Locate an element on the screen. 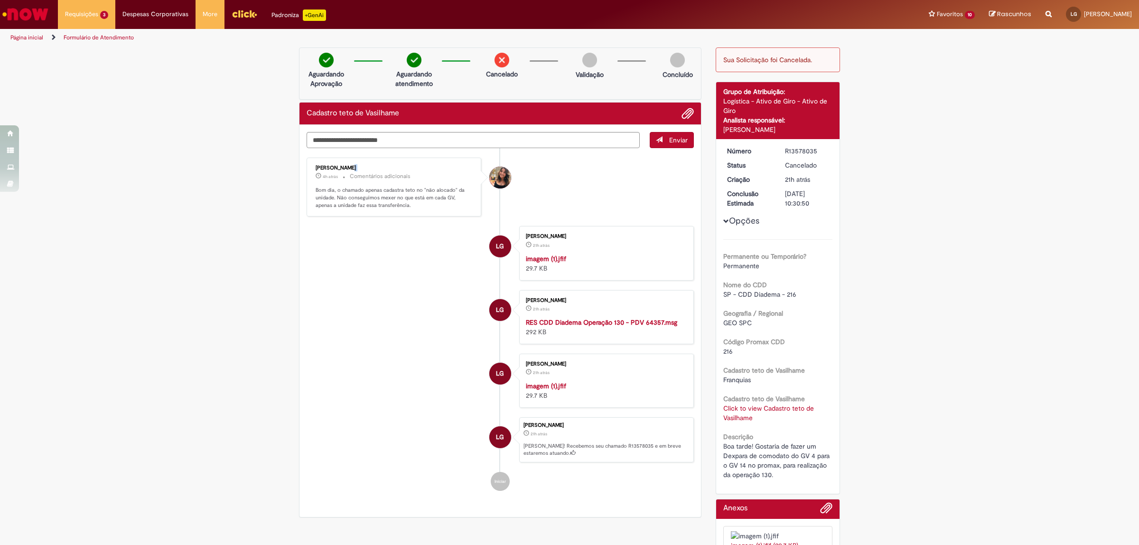  div: 292 KB is located at coordinates (605, 327).